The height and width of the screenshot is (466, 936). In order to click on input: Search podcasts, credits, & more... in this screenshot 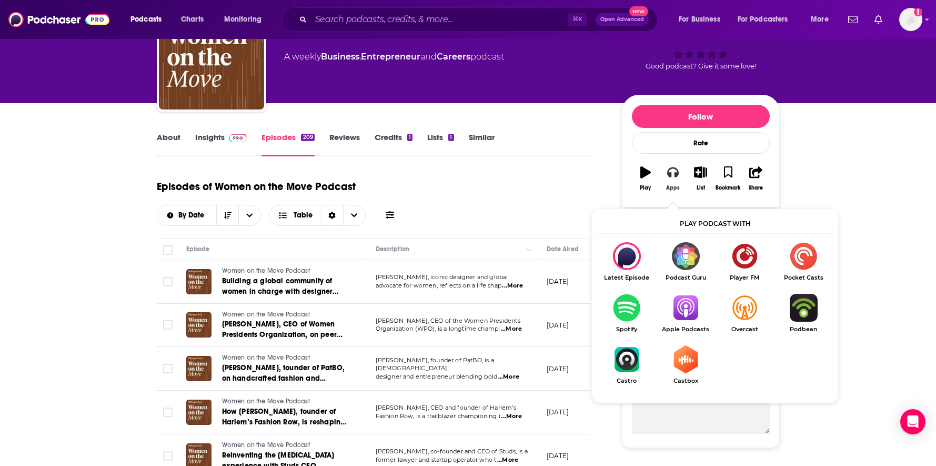, I will do `click(439, 19)`.